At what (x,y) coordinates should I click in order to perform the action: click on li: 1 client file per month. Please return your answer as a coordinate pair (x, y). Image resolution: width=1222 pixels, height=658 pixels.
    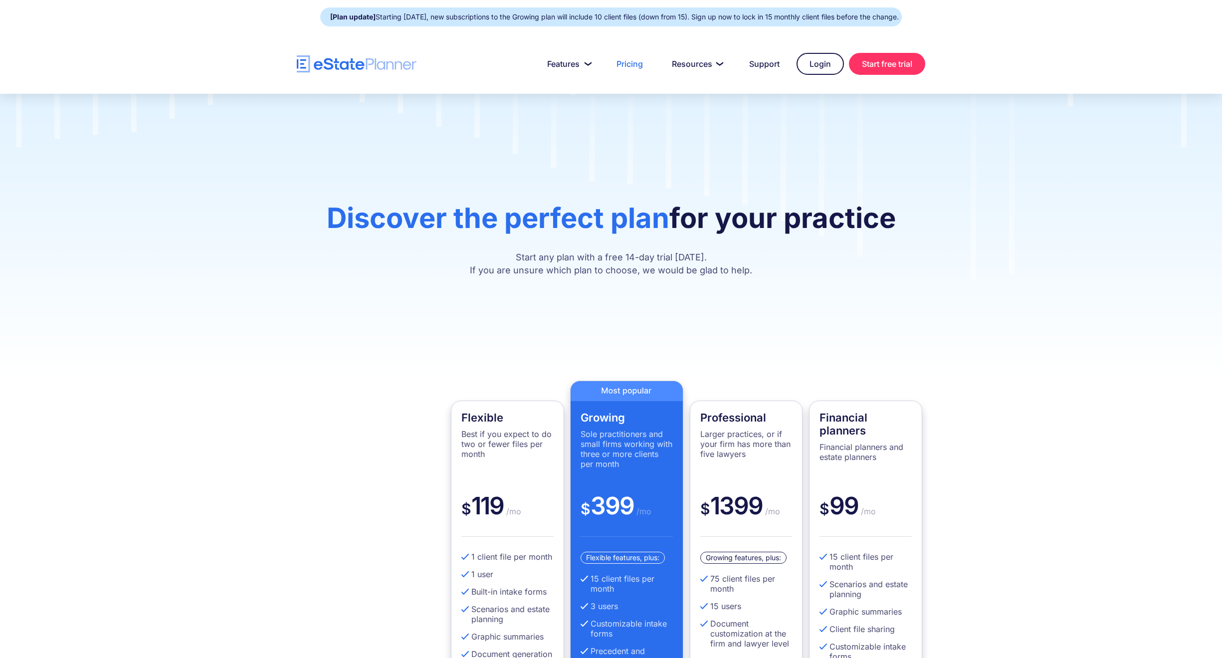
    Looking at the image, I should click on (507, 557).